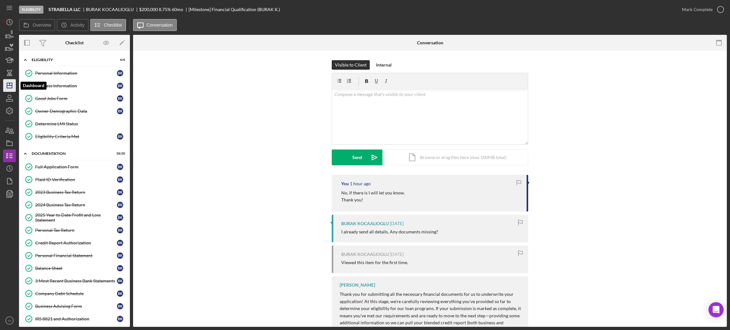 Image resolution: width=730 pixels, height=330 pixels. I want to click on div: Full Application Form, so click(76, 167).